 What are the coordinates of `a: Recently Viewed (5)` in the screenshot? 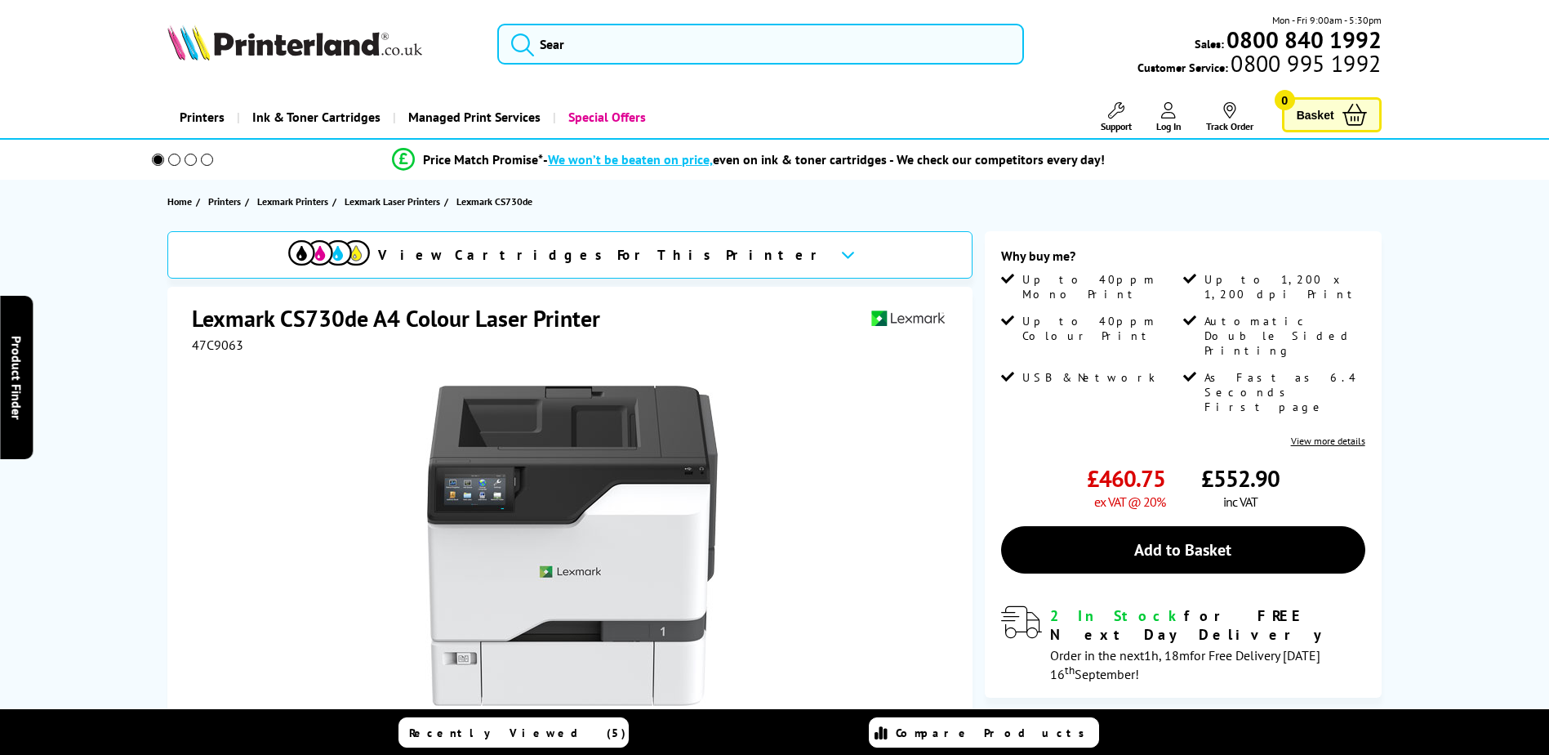 It's located at (514, 732).